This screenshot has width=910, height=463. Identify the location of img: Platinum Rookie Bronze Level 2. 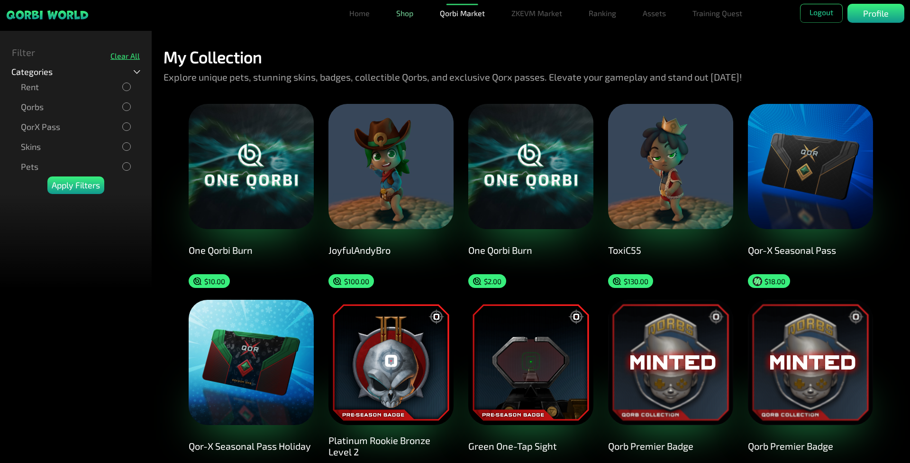
(391, 362).